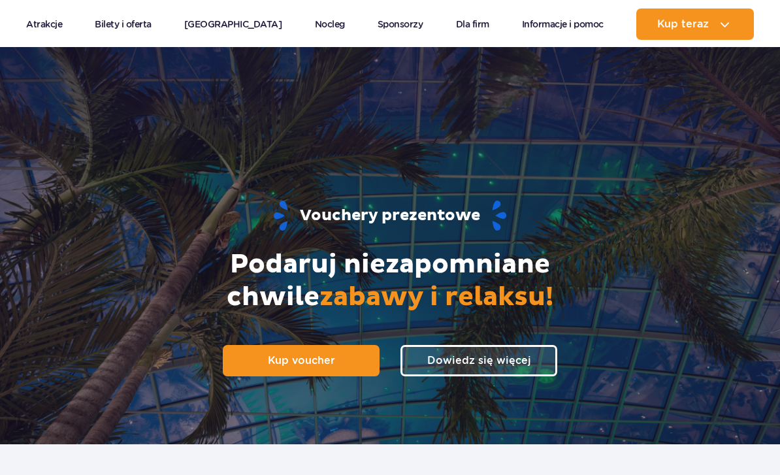  Describe the element at coordinates (301, 360) in the screenshot. I see `span: Kup voucher` at that location.